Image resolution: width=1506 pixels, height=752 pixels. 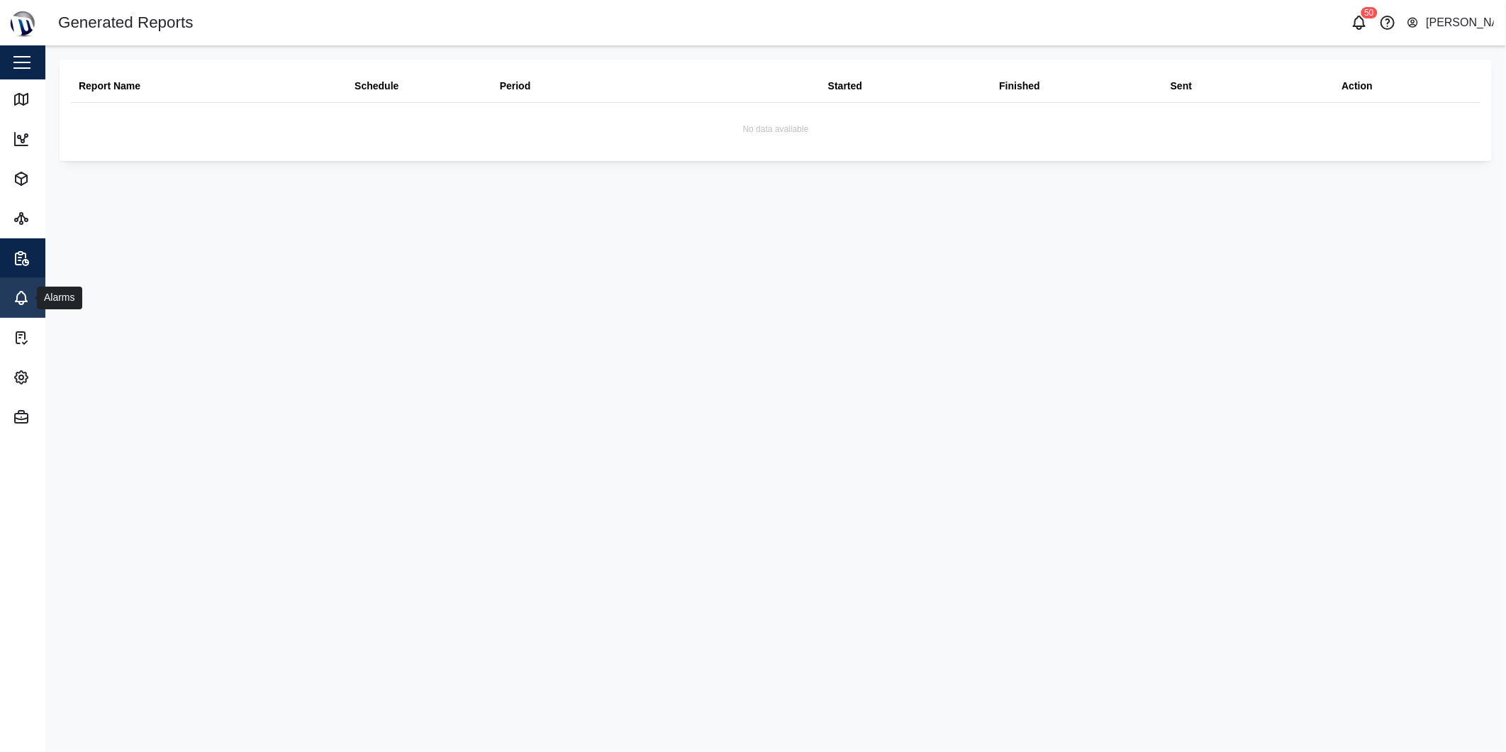 I want to click on div: Alarms, so click(x=58, y=298).